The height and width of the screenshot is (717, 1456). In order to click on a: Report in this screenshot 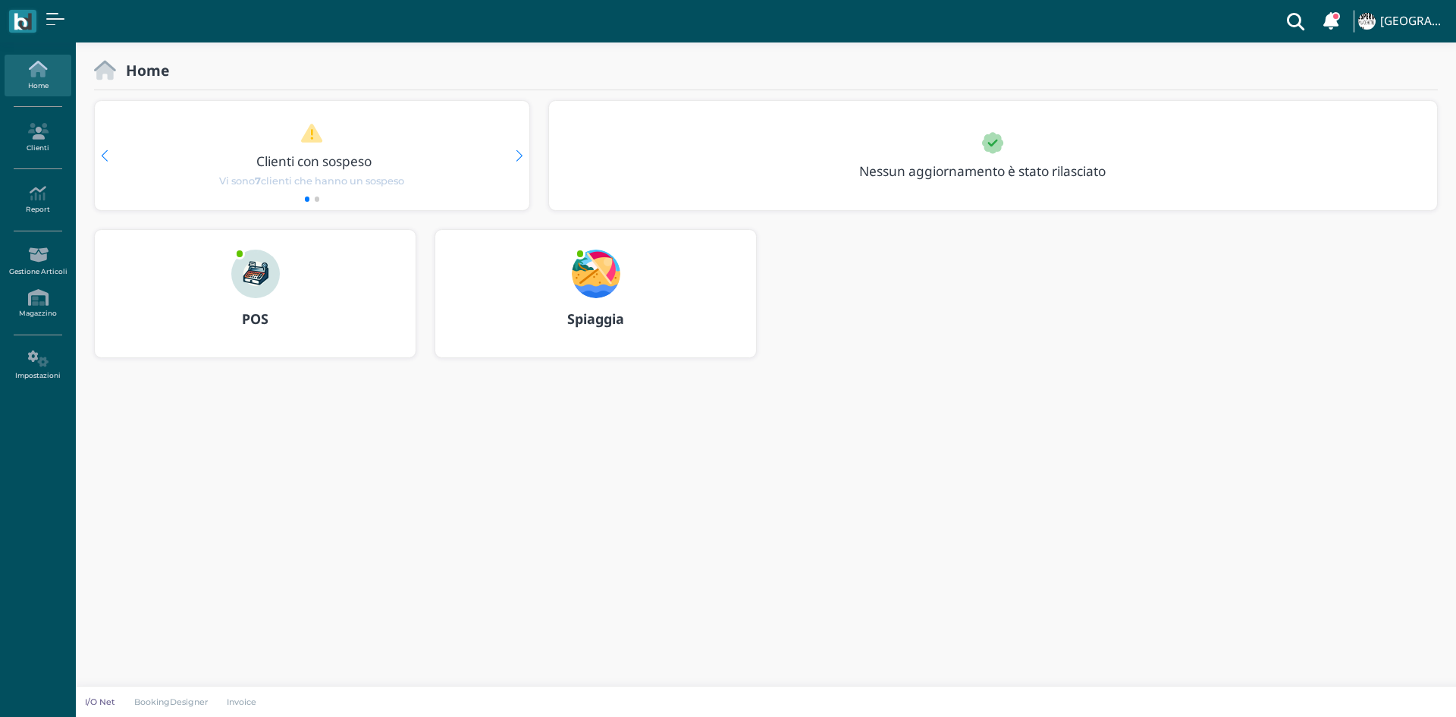, I will do `click(37, 199)`.